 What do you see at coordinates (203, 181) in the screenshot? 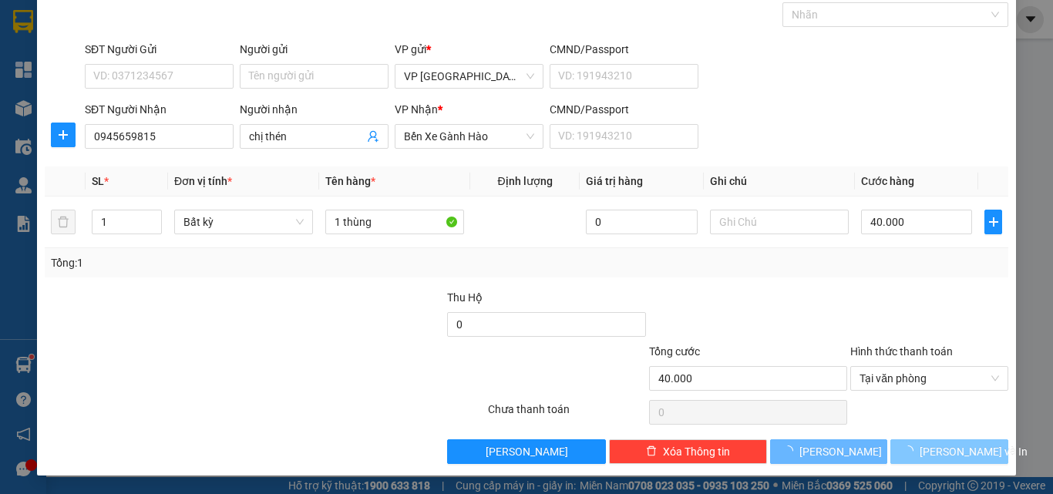
I see `span: Đơn vị tính` at bounding box center [203, 181].